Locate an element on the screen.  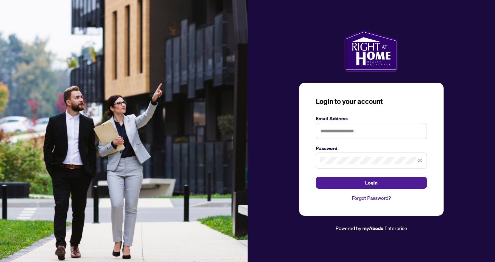
span: Powered by is located at coordinates (349, 228).